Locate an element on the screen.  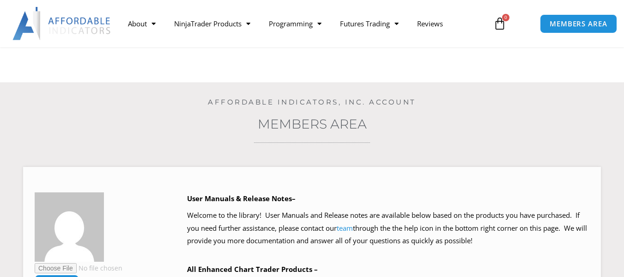
b: User Manuals & Release Notes– is located at coordinates (241, 198).